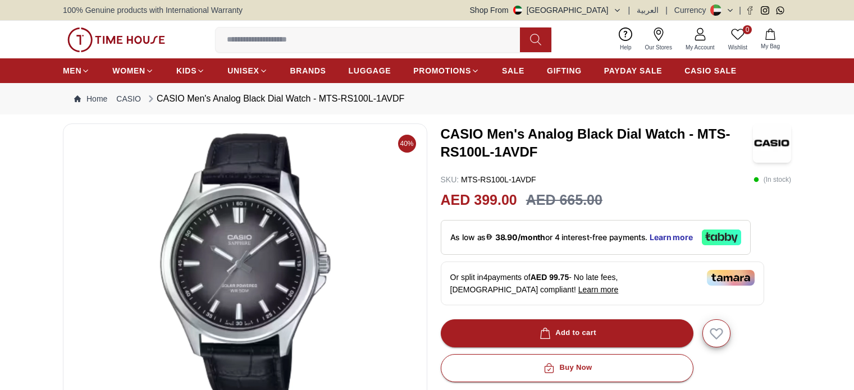 Image resolution: width=854 pixels, height=390 pixels. Describe the element at coordinates (710, 71) in the screenshot. I see `span: CASIO SALE` at that location.